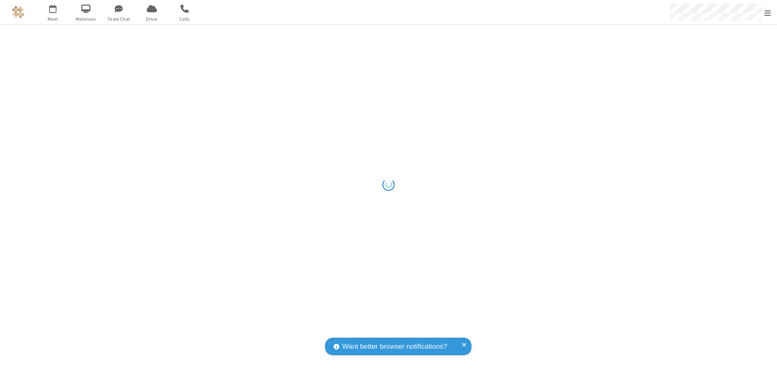 The width and height of the screenshot is (777, 369). What do you see at coordinates (119, 19) in the screenshot?
I see `span: Team Chat` at bounding box center [119, 19].